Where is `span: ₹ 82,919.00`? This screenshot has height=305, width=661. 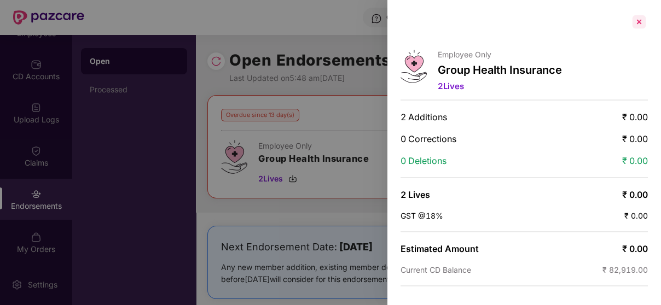
span: ₹ 82,919.00 is located at coordinates (625, 270).